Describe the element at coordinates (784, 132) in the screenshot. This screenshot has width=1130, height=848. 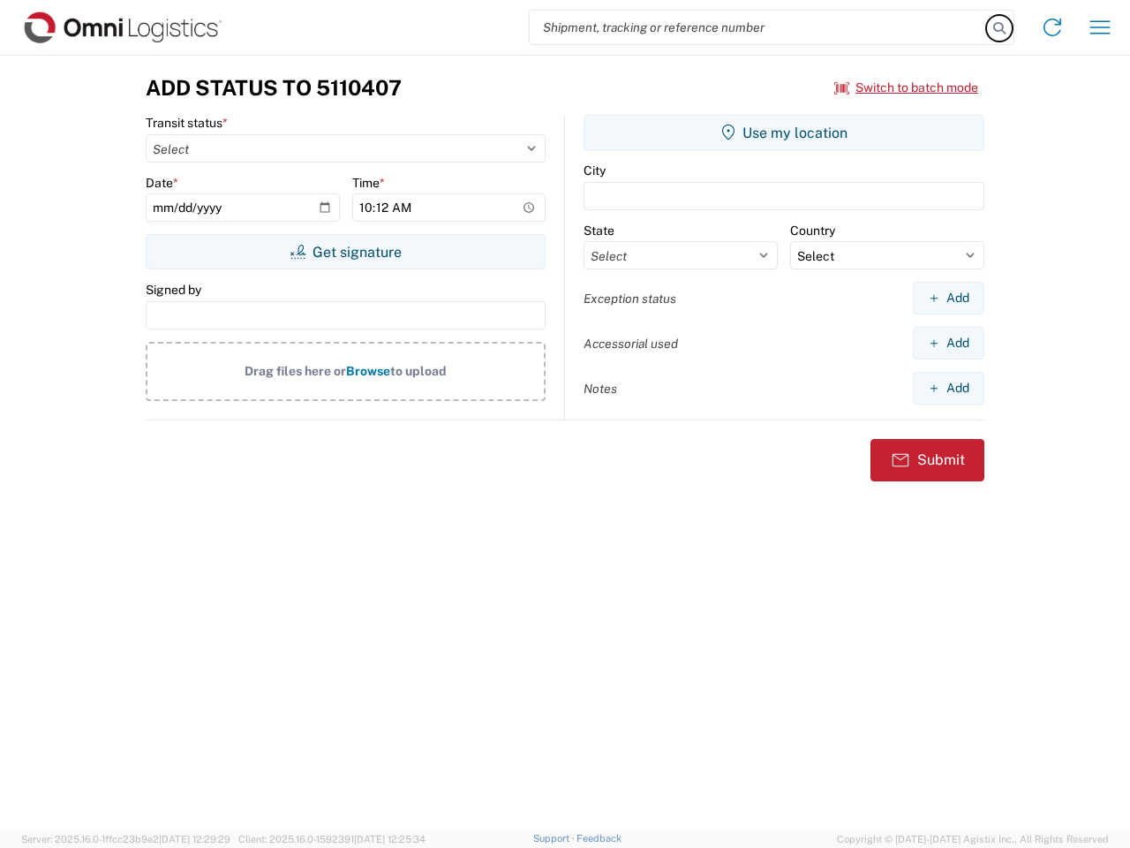
I see `button: Use my location` at that location.